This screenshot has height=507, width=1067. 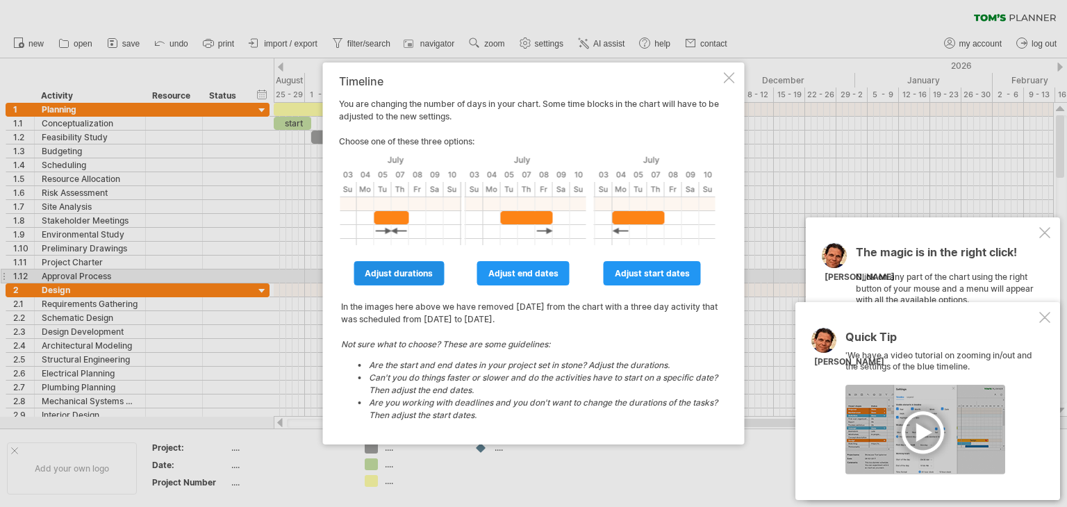 What do you see at coordinates (530, 81) in the screenshot?
I see `div: Timeline` at bounding box center [530, 81].